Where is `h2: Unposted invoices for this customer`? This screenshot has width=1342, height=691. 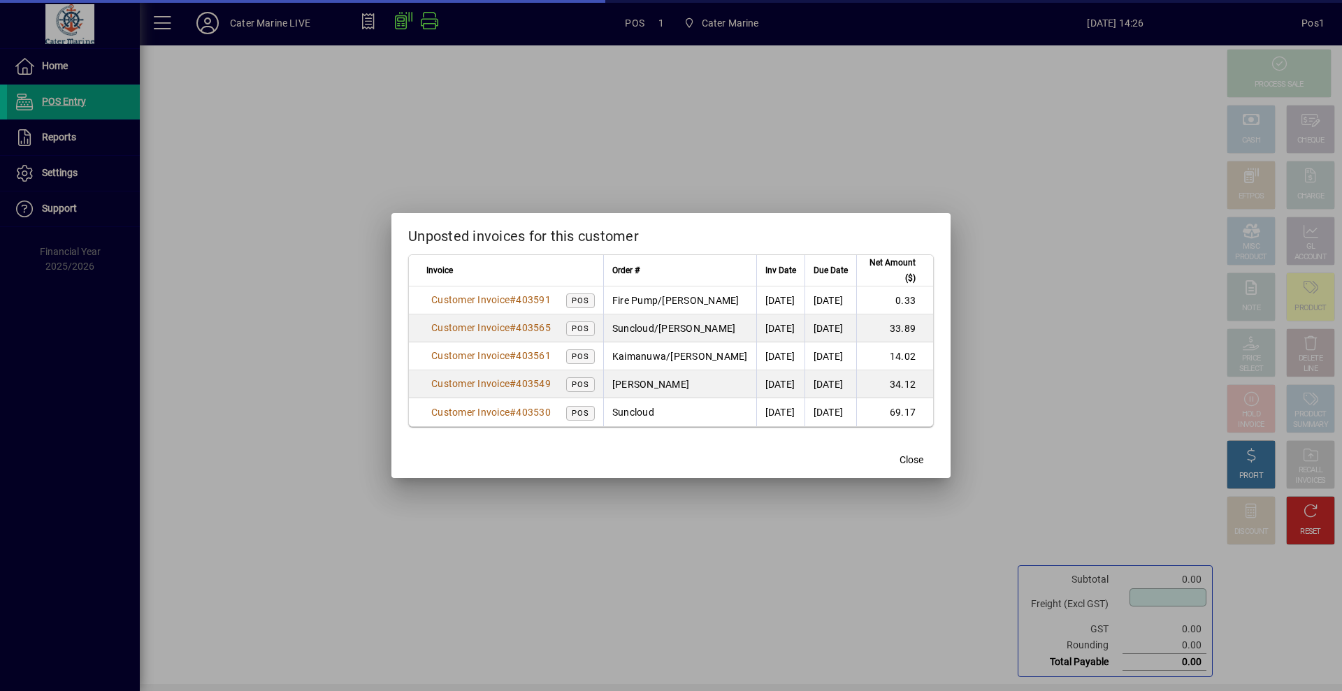 h2: Unposted invoices for this customer is located at coordinates (671, 233).